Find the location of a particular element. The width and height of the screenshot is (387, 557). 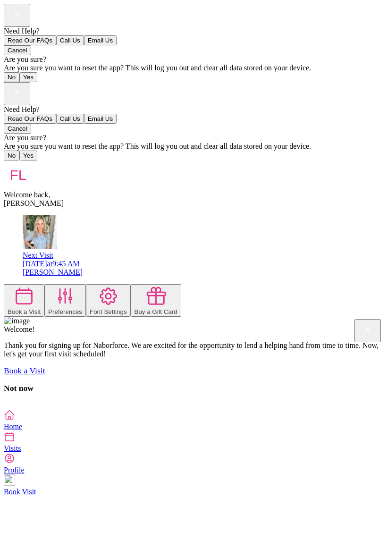

a: Book a Visit is located at coordinates (25, 371).